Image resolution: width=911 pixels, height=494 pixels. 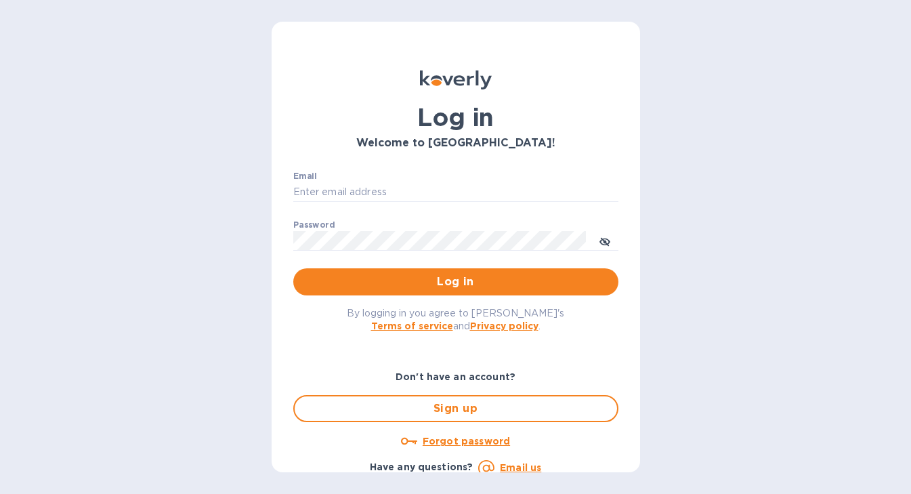 I want to click on b: Don't have an account?, so click(x=455, y=377).